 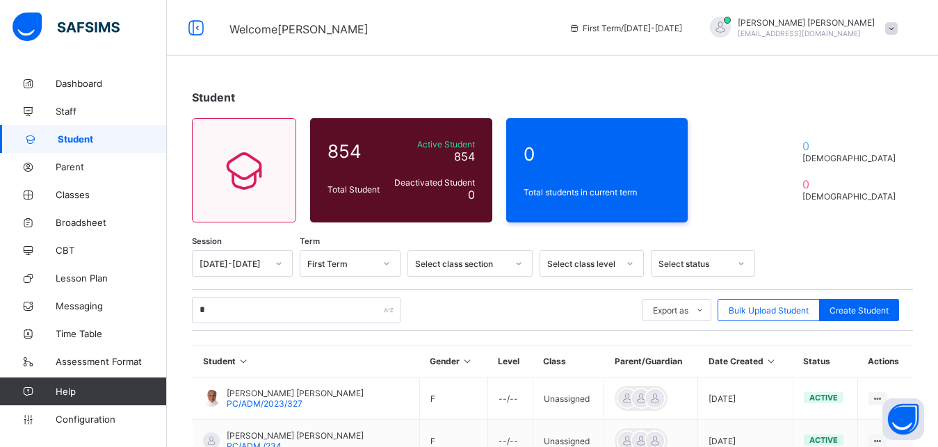 What do you see at coordinates (769, 310) in the screenshot?
I see `span: Bulk Upload Student` at bounding box center [769, 310].